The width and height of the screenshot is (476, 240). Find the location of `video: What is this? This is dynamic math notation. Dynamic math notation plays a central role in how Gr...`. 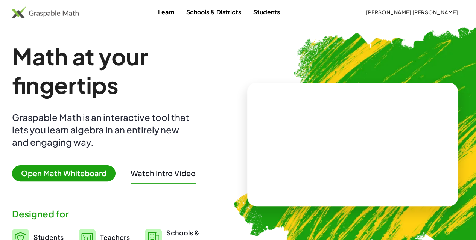

video: What is this? This is dynamic math notation. Dynamic math notation plays a central role in how Gr... is located at coordinates (353, 145).